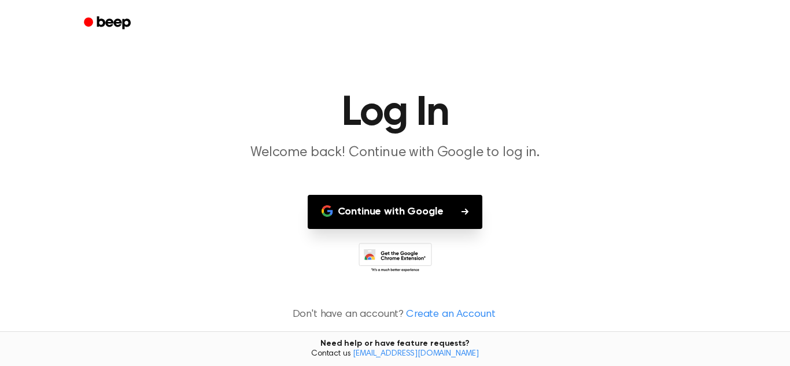  I want to click on a: Beep, so click(108, 23).